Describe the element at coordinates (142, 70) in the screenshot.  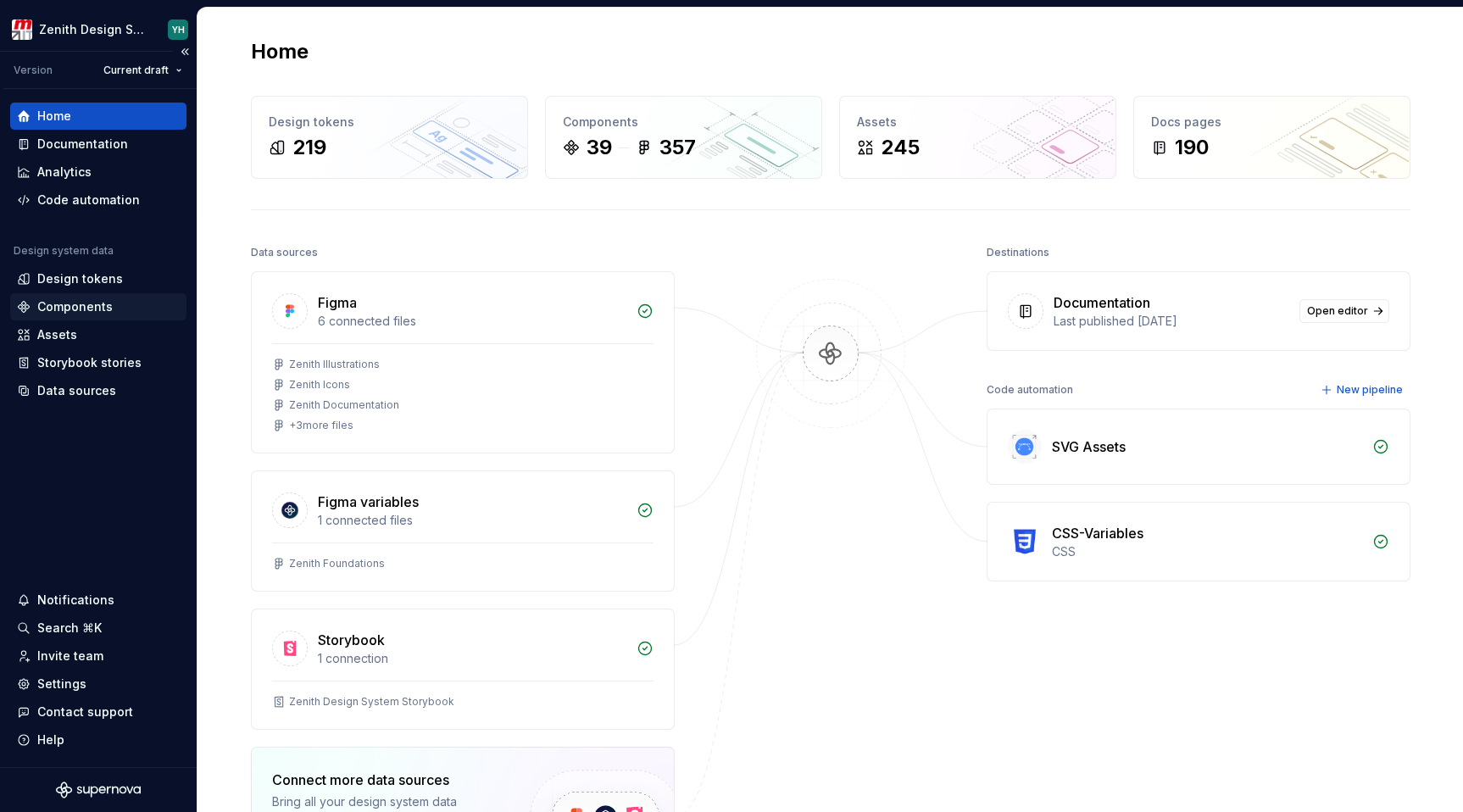
I see `button: Current draft` at that location.